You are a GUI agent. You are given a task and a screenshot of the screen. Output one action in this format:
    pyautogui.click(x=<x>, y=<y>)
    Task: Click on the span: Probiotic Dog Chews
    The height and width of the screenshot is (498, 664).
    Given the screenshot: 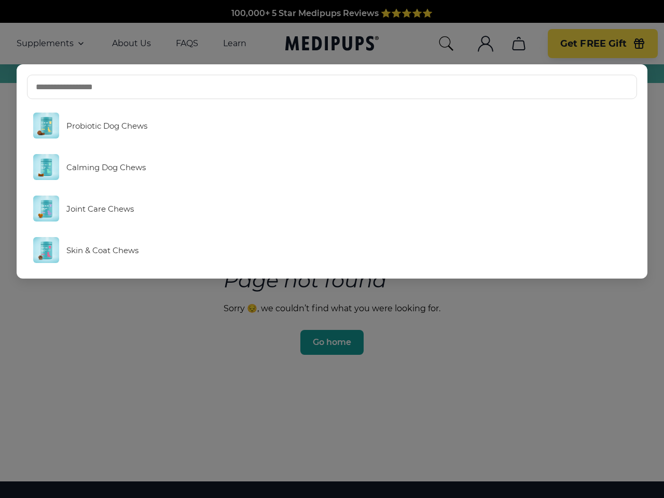 What is the action you would take?
    pyautogui.click(x=107, y=126)
    